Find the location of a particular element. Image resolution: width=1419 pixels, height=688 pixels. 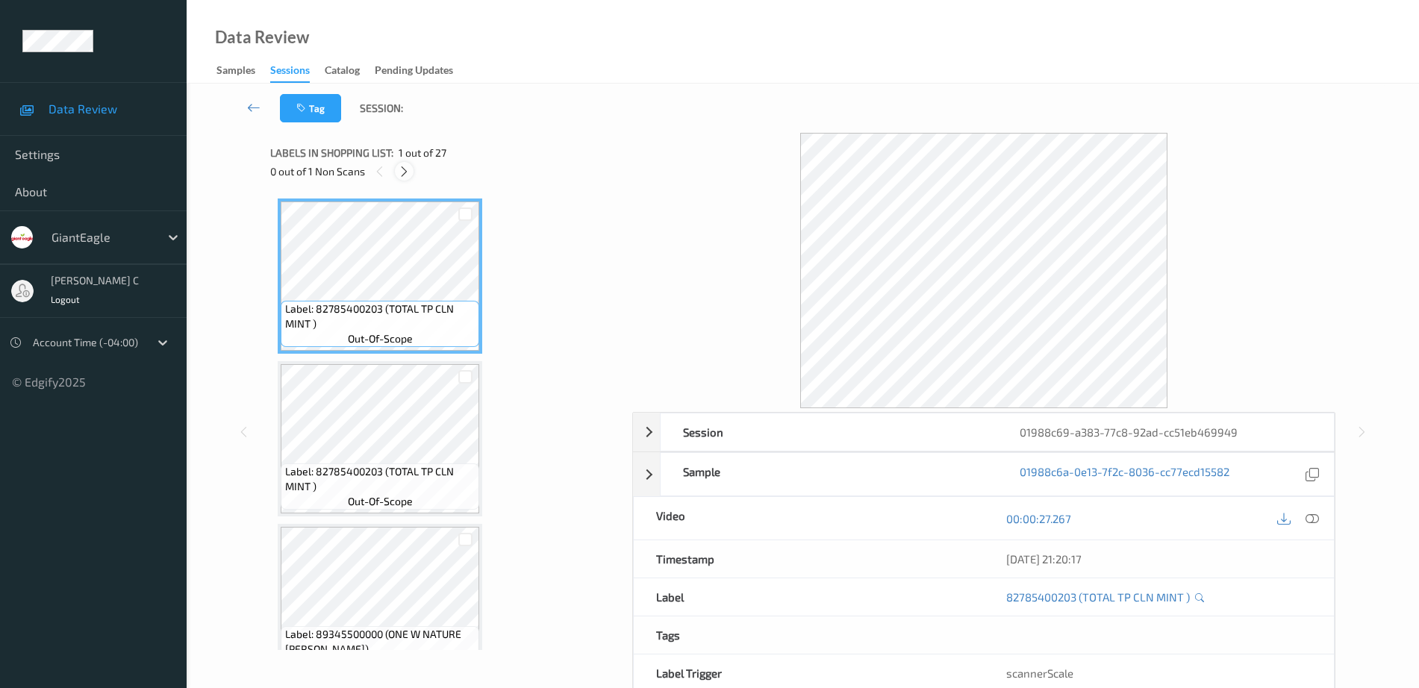

div: Sessions is located at coordinates (290, 72).